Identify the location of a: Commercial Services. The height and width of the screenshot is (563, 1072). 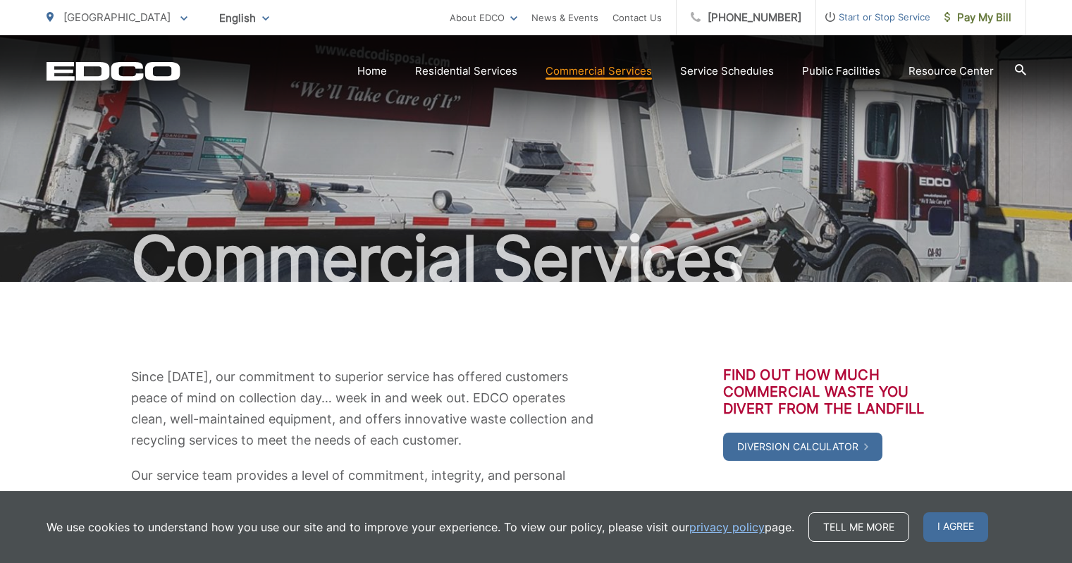
(598, 71).